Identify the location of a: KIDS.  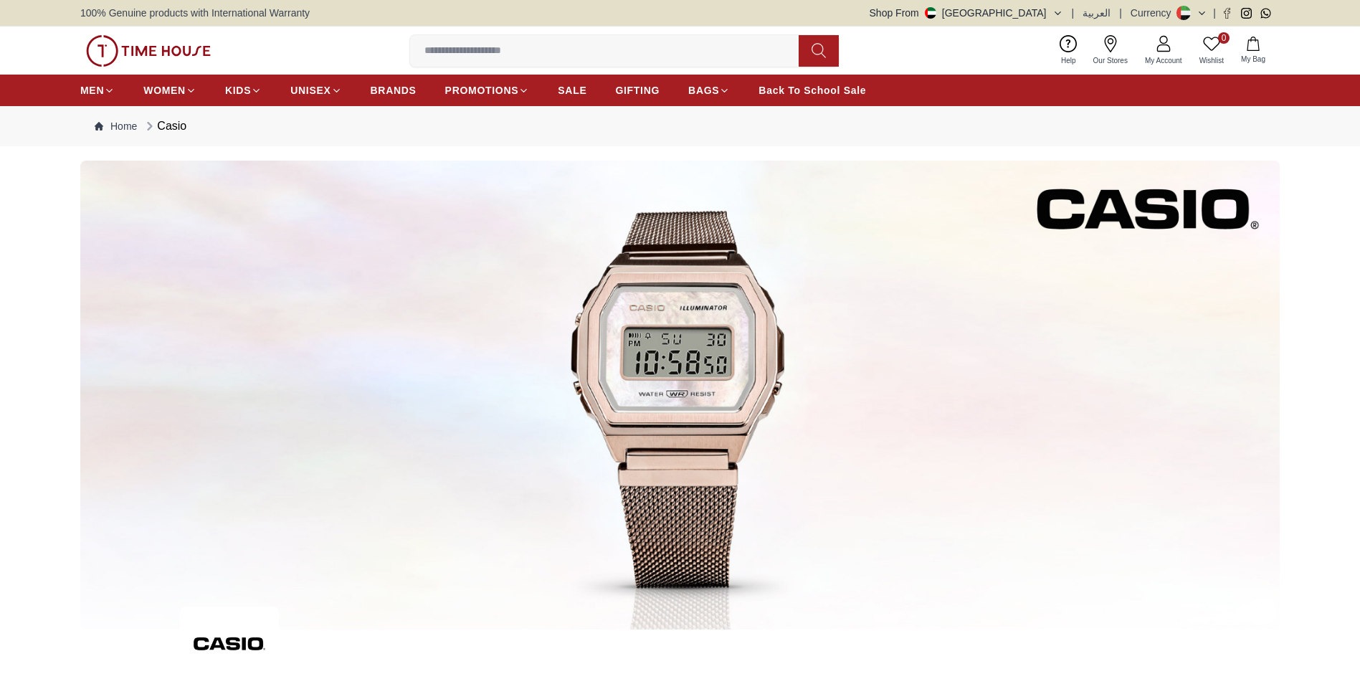
(243, 90).